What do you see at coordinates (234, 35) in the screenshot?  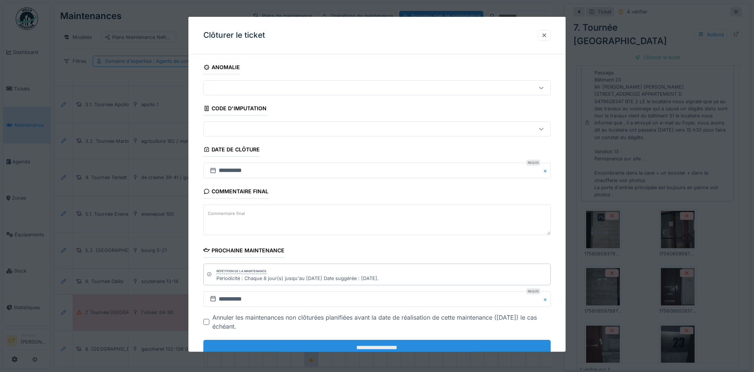 I see `h3: Clôturer le ticket` at bounding box center [234, 35].